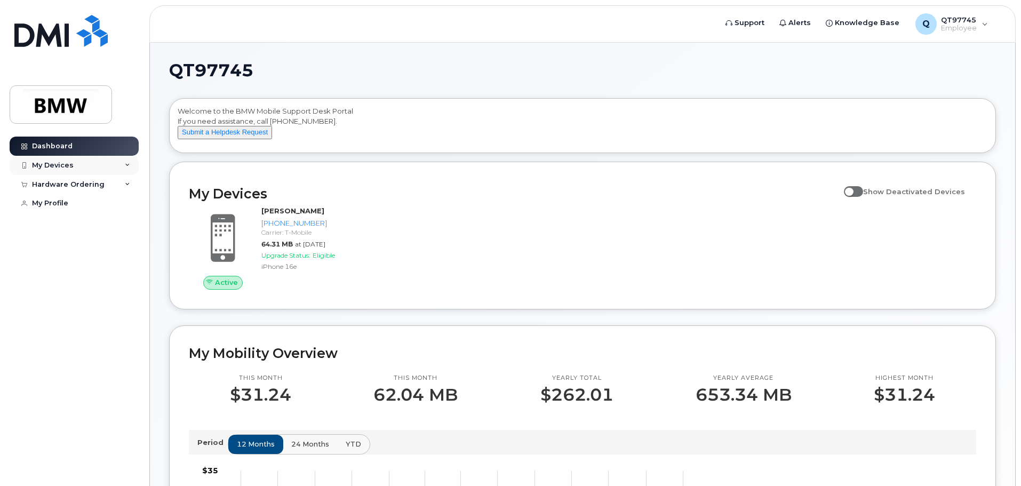 The image size is (1021, 486). I want to click on span: Show Deactivated Devices, so click(914, 192).